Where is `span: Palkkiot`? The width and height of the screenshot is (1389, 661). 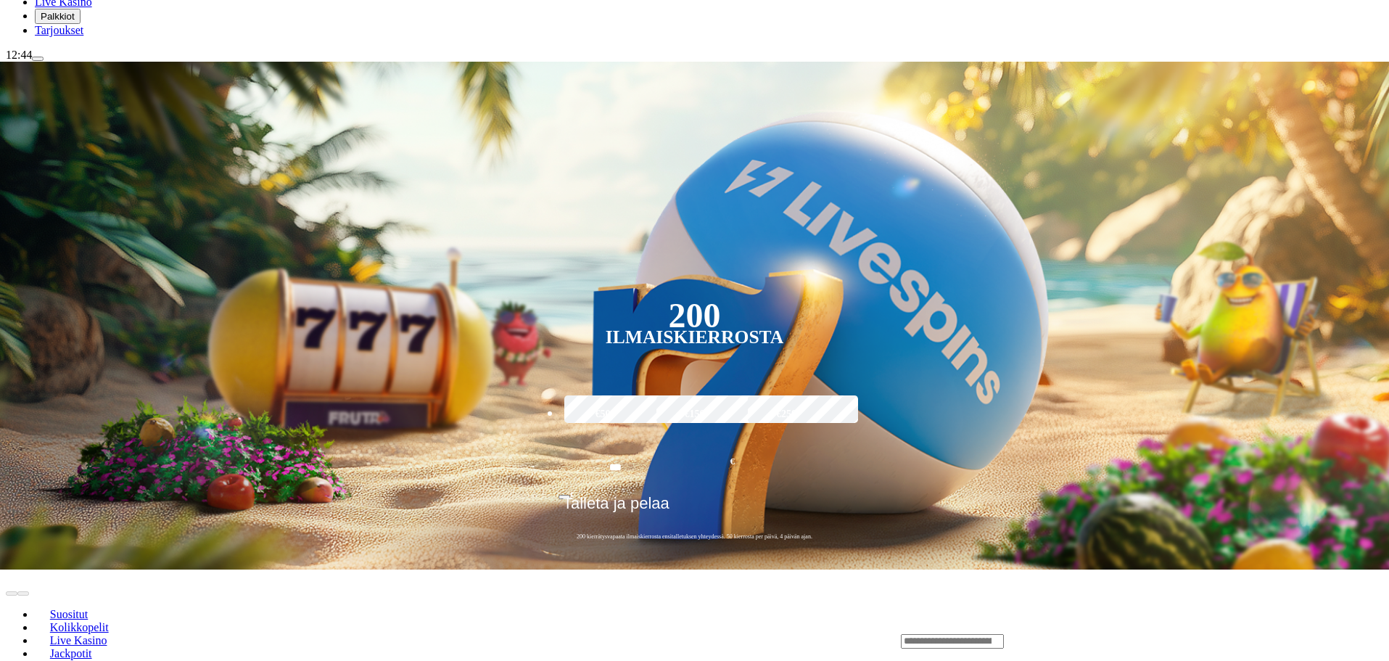
span: Palkkiot is located at coordinates (57, 16).